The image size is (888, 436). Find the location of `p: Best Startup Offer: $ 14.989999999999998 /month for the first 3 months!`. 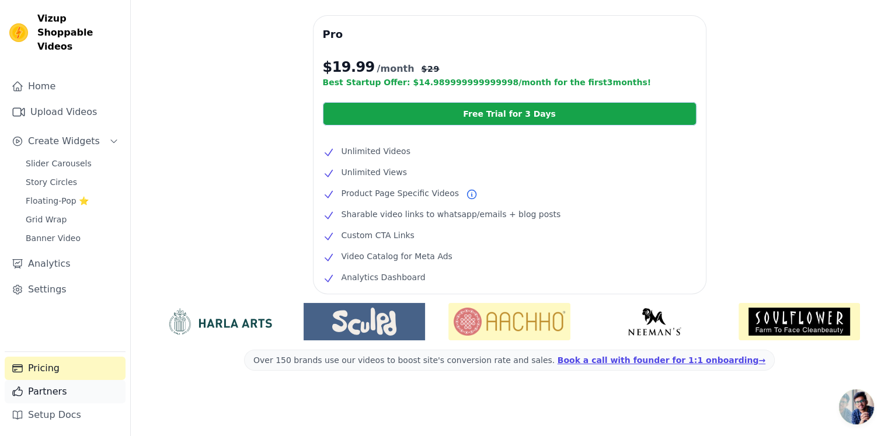

p: Best Startup Offer: $ 14.989999999999998 /month for the first 3 months! is located at coordinates (509, 82).